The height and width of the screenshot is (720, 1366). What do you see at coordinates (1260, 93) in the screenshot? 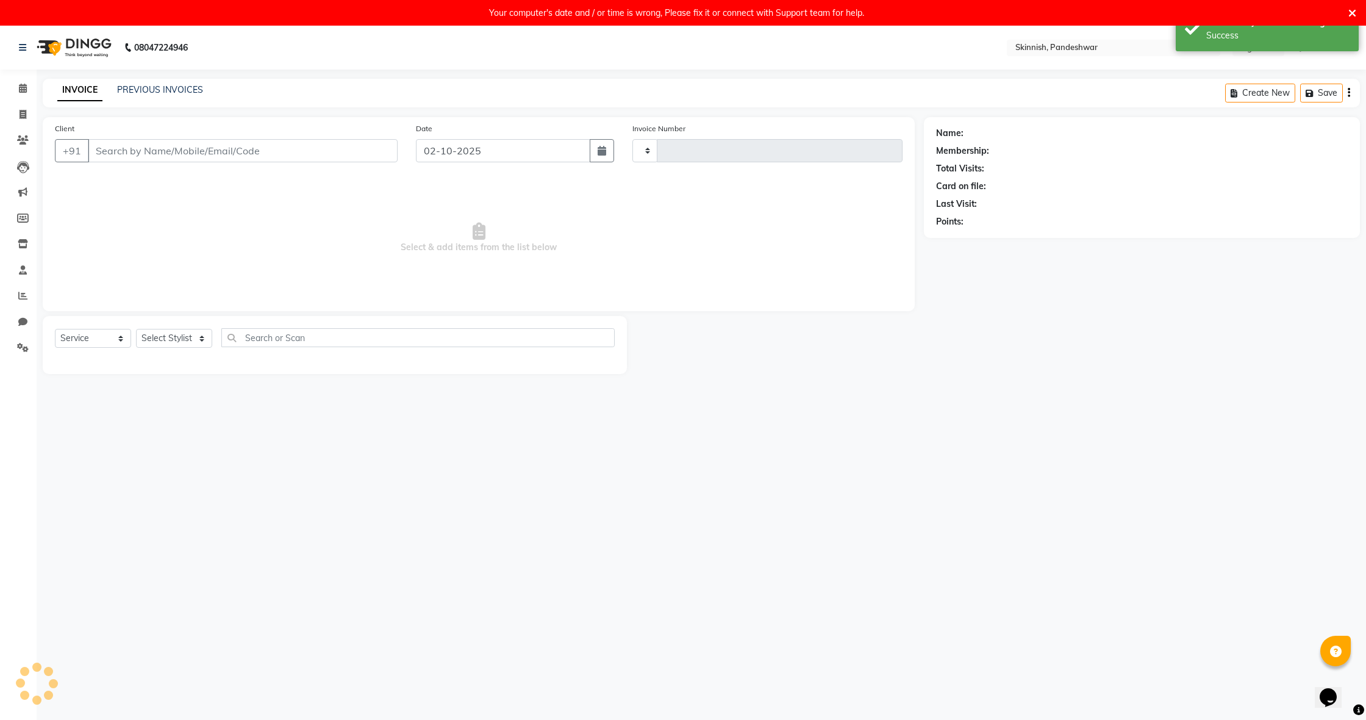
I see `button: Create New` at bounding box center [1260, 93].